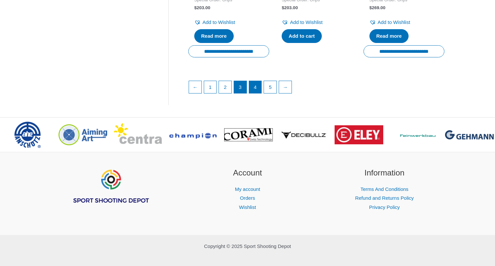 The height and width of the screenshot is (266, 495). What do you see at coordinates (110, 194) in the screenshot?
I see `aside: Footer Widget 1` at bounding box center [110, 194].